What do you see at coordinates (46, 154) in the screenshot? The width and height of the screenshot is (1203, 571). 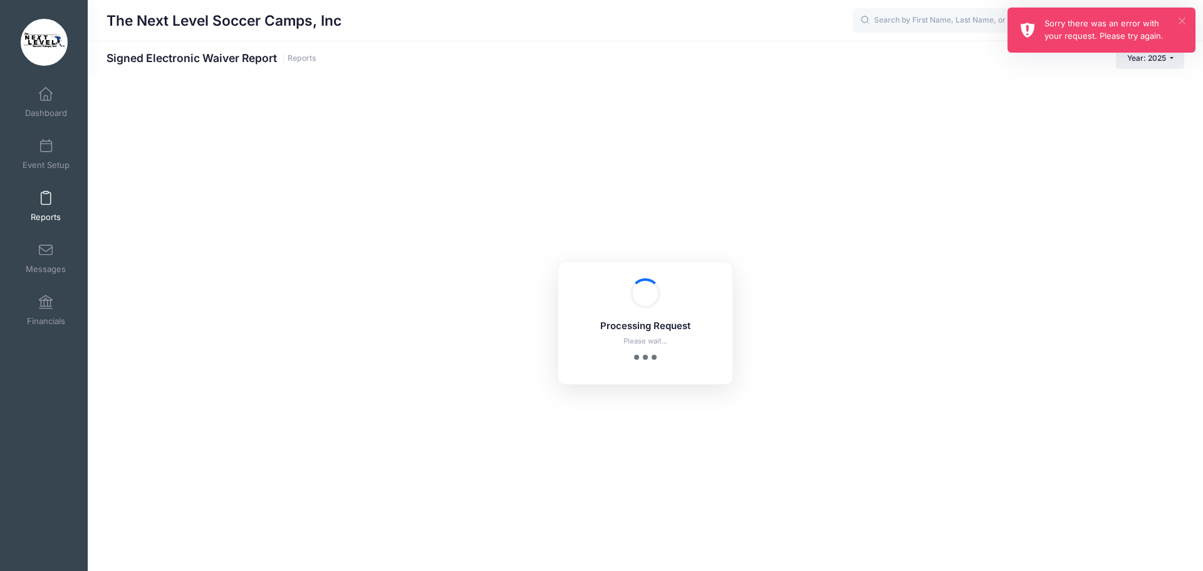 I see `a: Event Setup` at bounding box center [46, 154].